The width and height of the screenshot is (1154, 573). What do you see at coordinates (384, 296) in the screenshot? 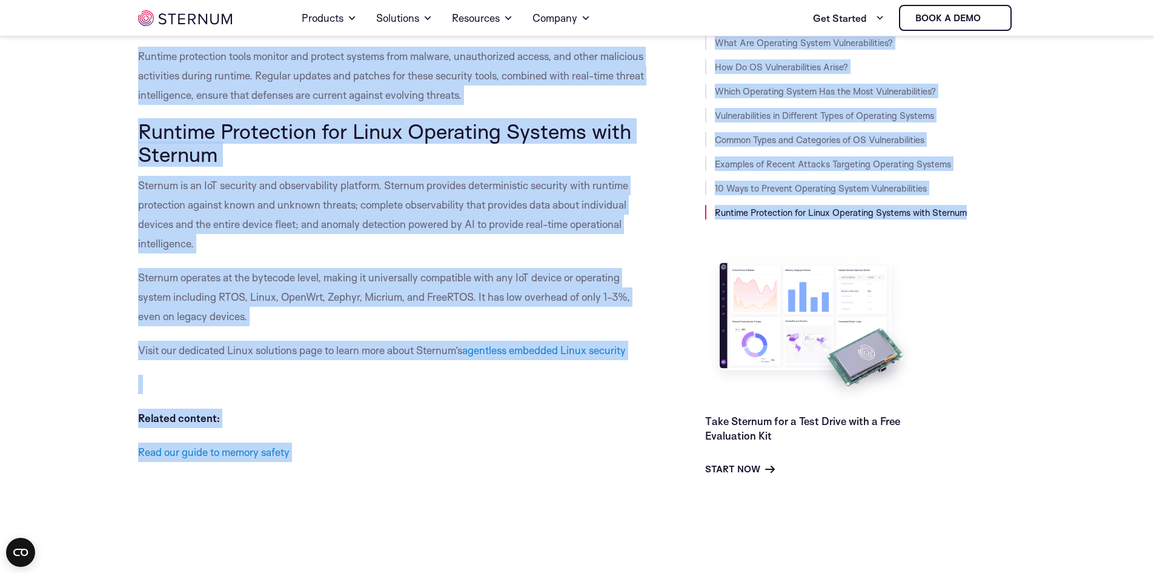
I see `span: Sternum operates at the bytecode level, making it universally compatible with any IoT device or o...` at bounding box center [384, 296].